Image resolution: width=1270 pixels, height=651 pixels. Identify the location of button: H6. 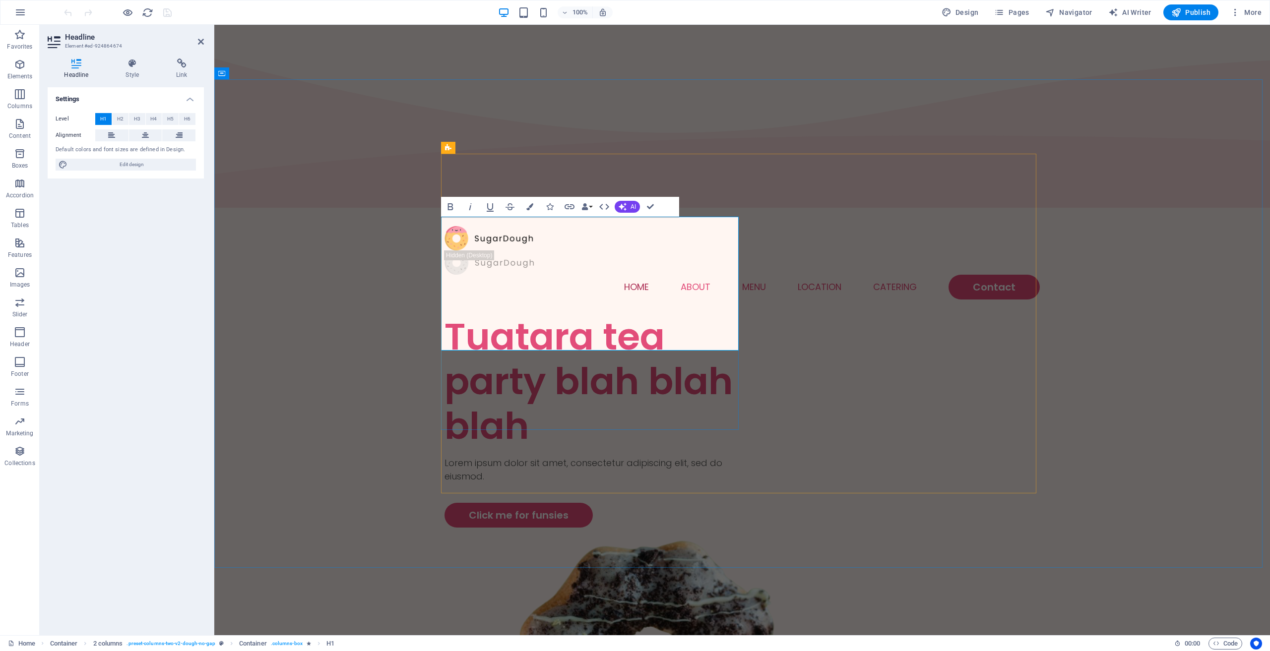
(187, 119).